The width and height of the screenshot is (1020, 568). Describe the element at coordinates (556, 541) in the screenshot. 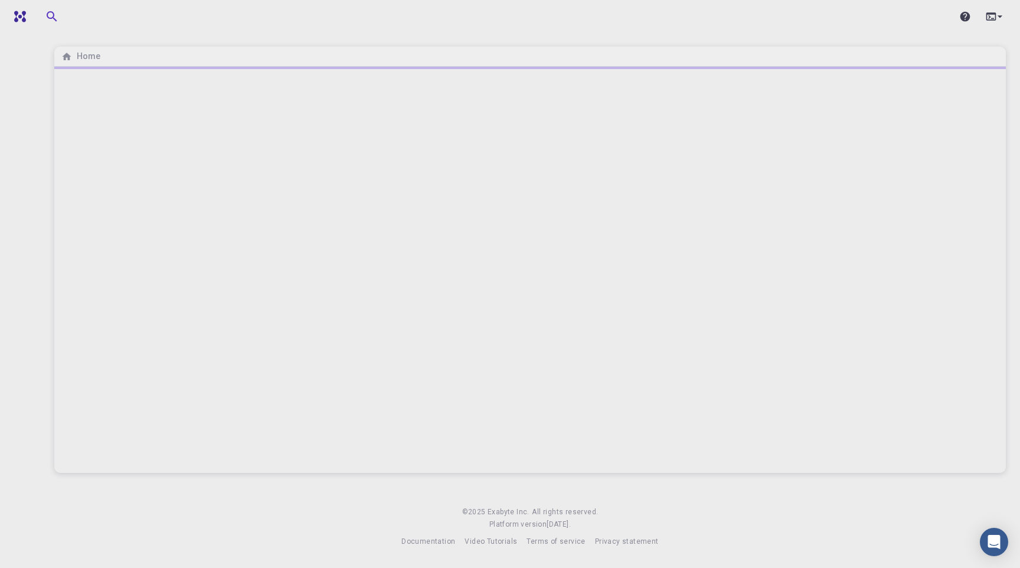

I see `a: Terms of service` at that location.